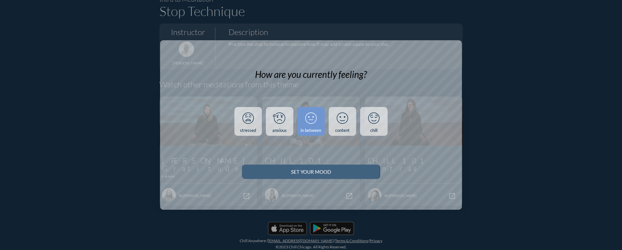 The image size is (622, 250). I want to click on div: How are you currently feeling?, so click(311, 75).